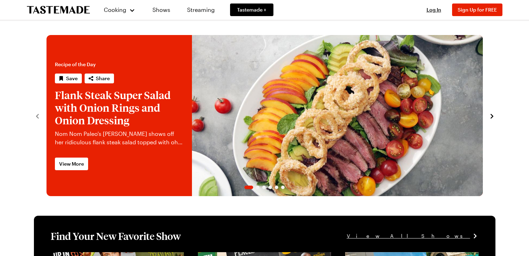 The width and height of the screenshot is (529, 256). I want to click on span: Log In, so click(434, 9).